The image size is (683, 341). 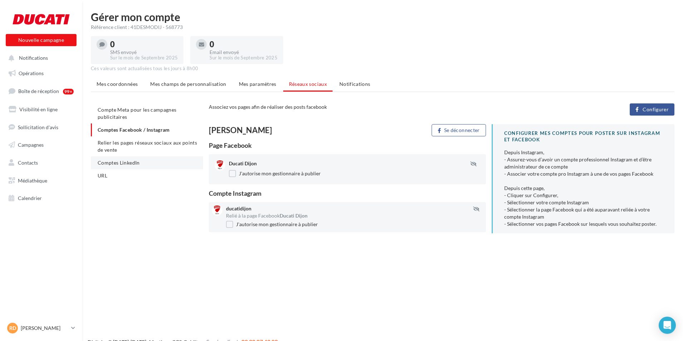 What do you see at coordinates (28, 162) in the screenshot?
I see `span: Contacts` at bounding box center [28, 162].